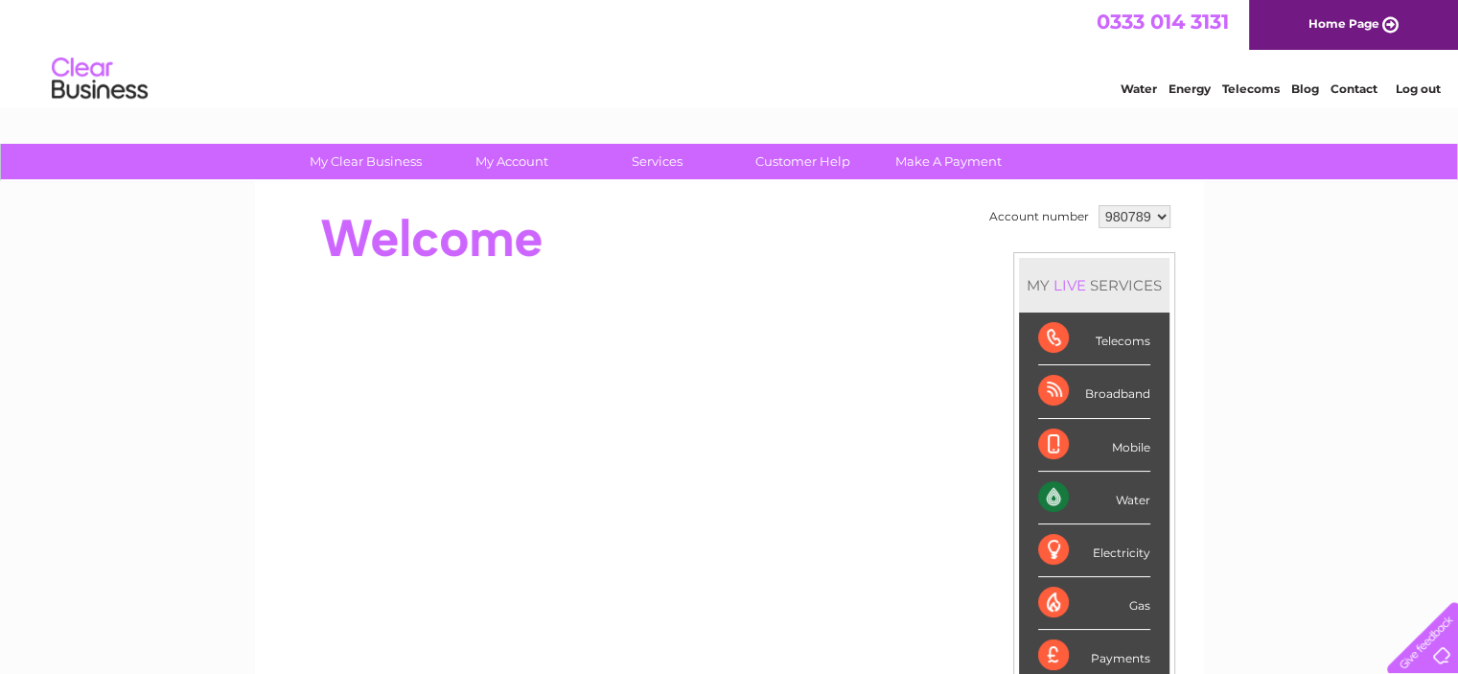 Image resolution: width=1458 pixels, height=674 pixels. What do you see at coordinates (1094, 550) in the screenshot?
I see `div: Electricity` at bounding box center [1094, 550].